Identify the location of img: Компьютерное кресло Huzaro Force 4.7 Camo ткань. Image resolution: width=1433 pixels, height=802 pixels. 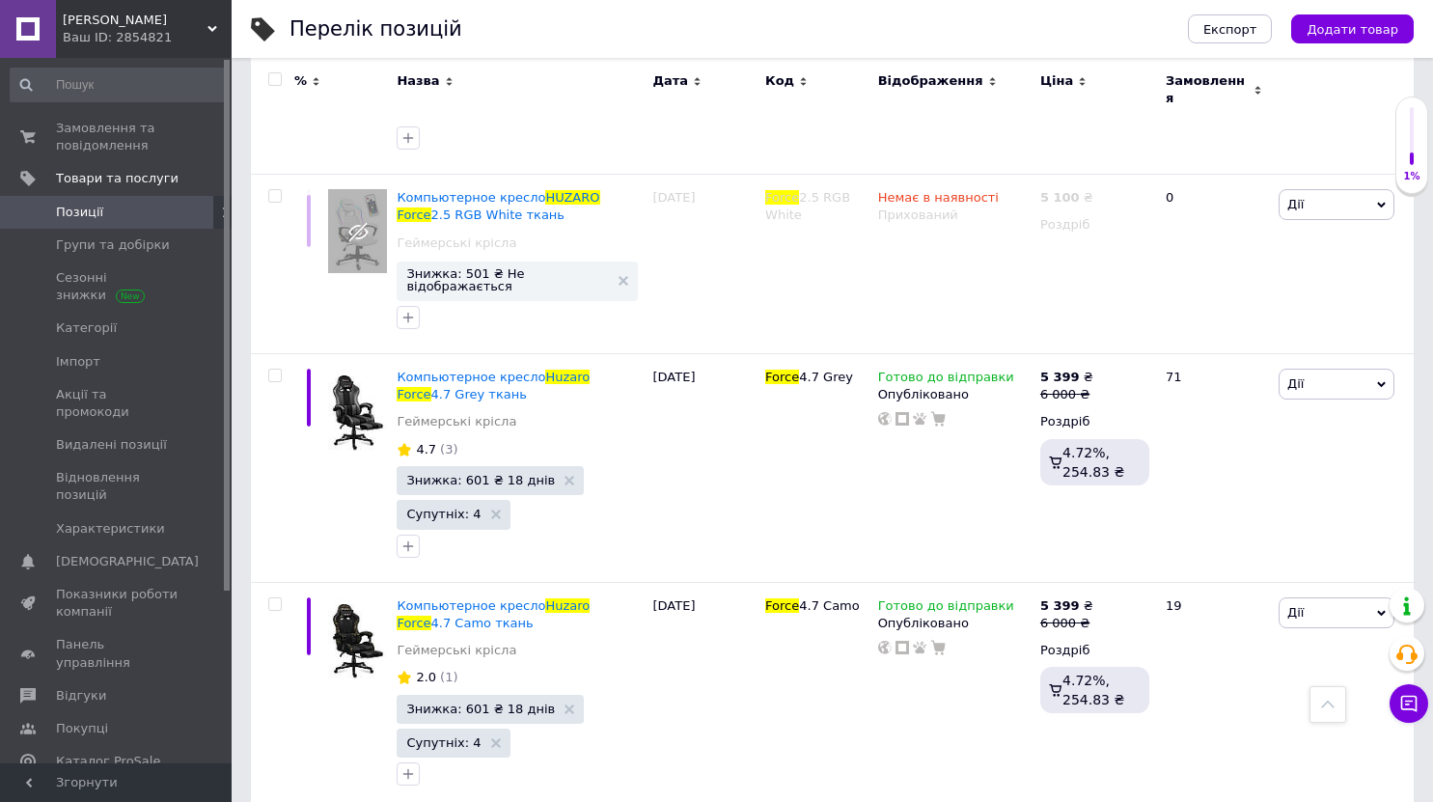
(357, 639).